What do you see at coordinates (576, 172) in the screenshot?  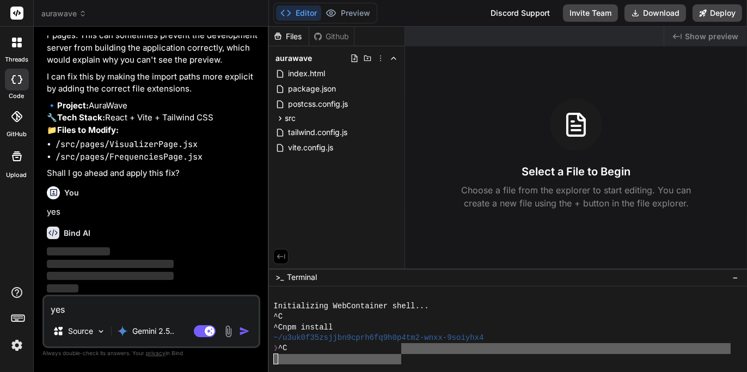 I see `h3: Select a File to Begin` at bounding box center [576, 172].